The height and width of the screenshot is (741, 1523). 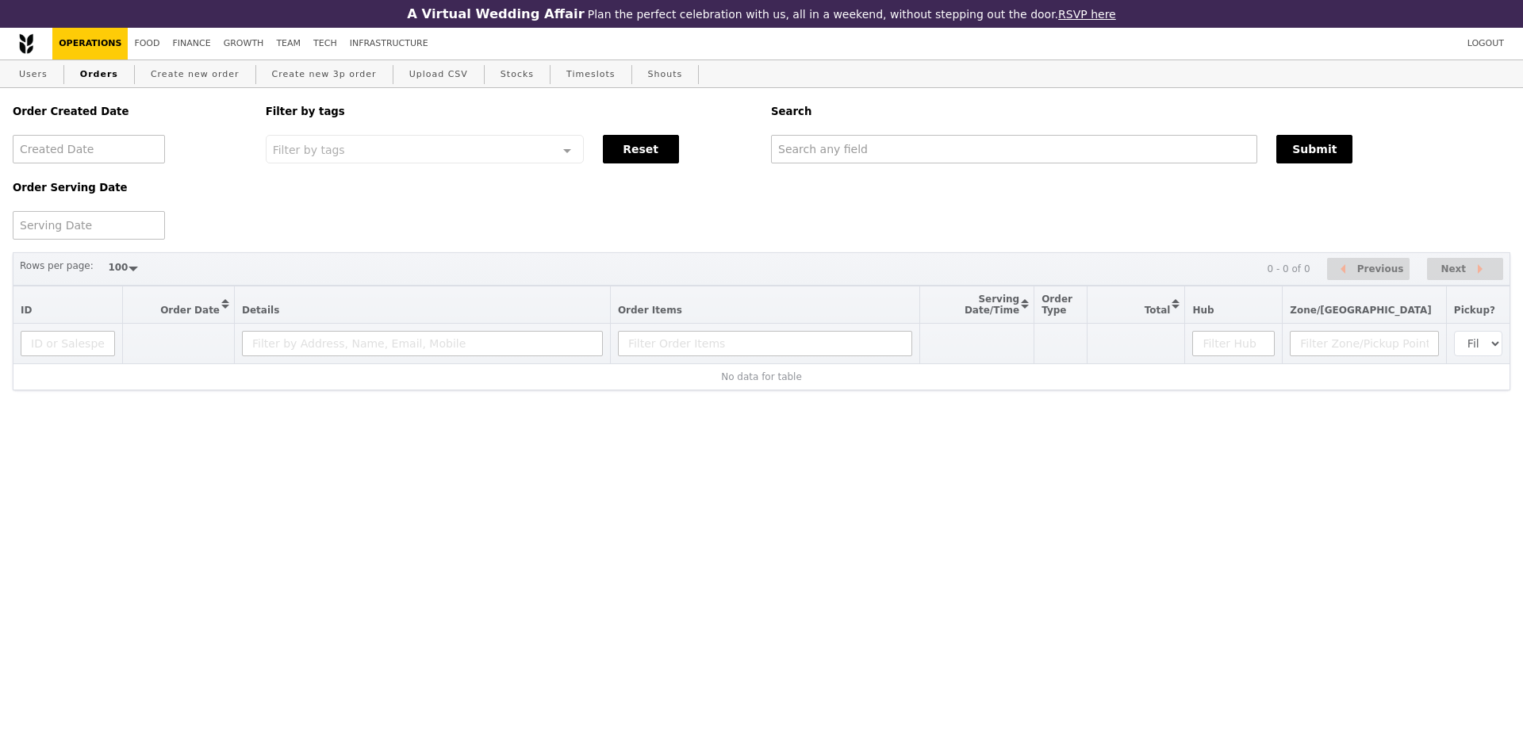 What do you see at coordinates (192, 44) in the screenshot?
I see `a: Finance` at bounding box center [192, 44].